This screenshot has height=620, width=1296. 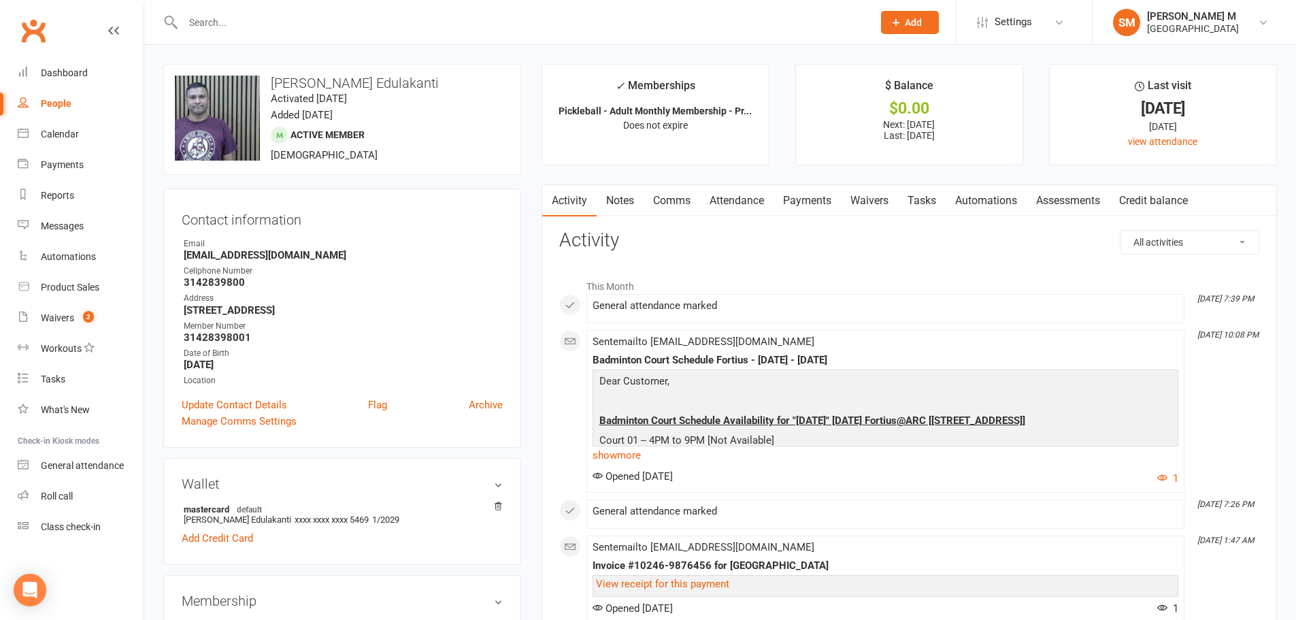 What do you see at coordinates (386, 519) in the screenshot?
I see `span: 1/2029` at bounding box center [386, 519].